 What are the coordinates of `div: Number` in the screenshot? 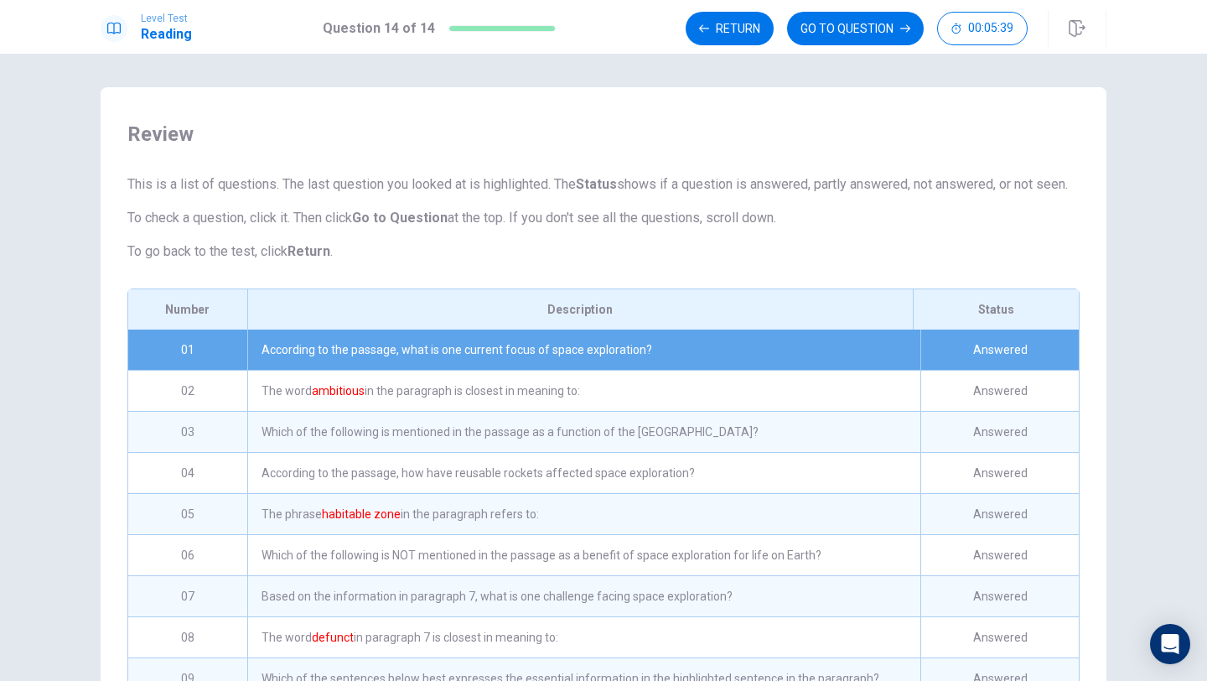 It's located at (188, 309).